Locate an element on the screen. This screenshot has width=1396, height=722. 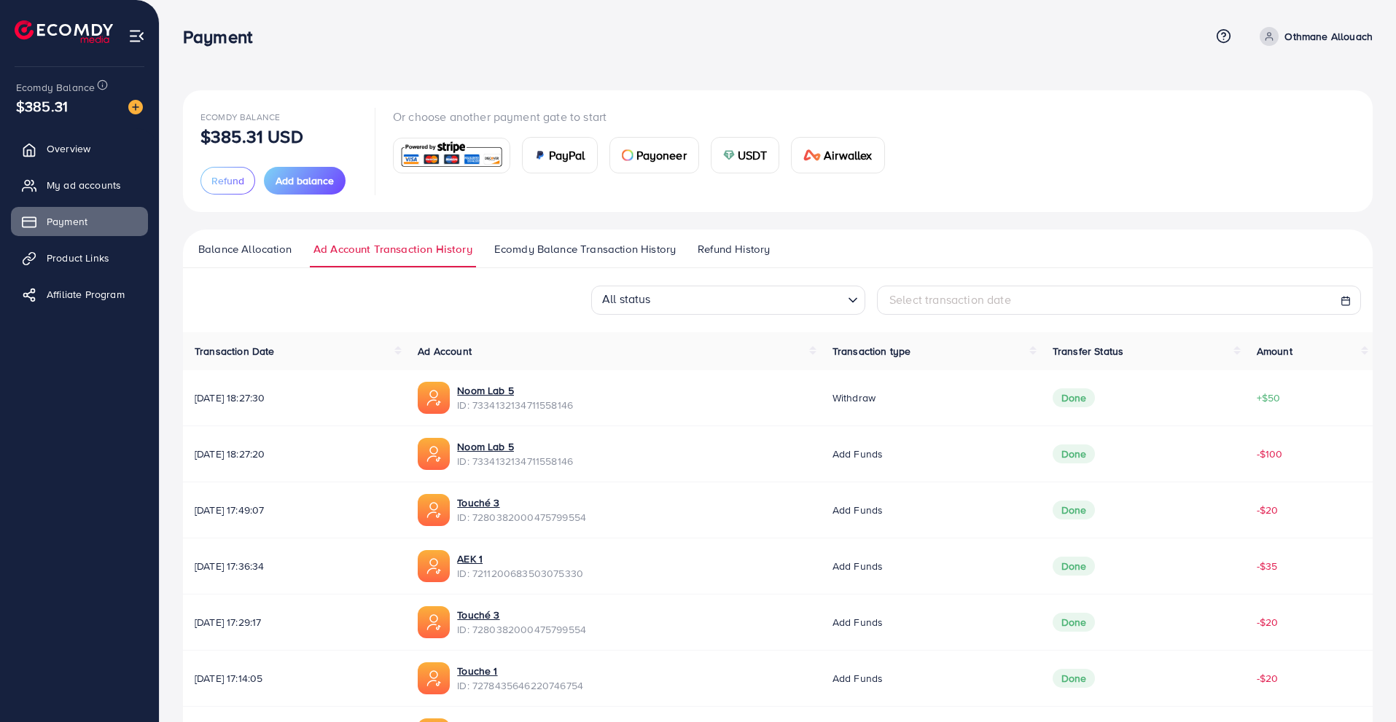
span: Payment is located at coordinates (67, 222).